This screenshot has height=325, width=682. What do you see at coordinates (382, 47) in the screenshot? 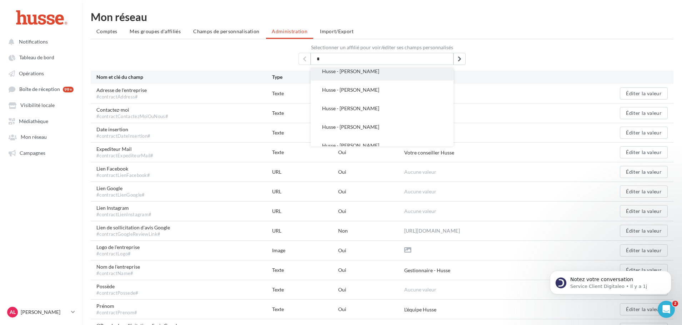
I see `label: Sélectionner un affilié pour voir/éditer ses champs personnalisés` at bounding box center [382, 47].